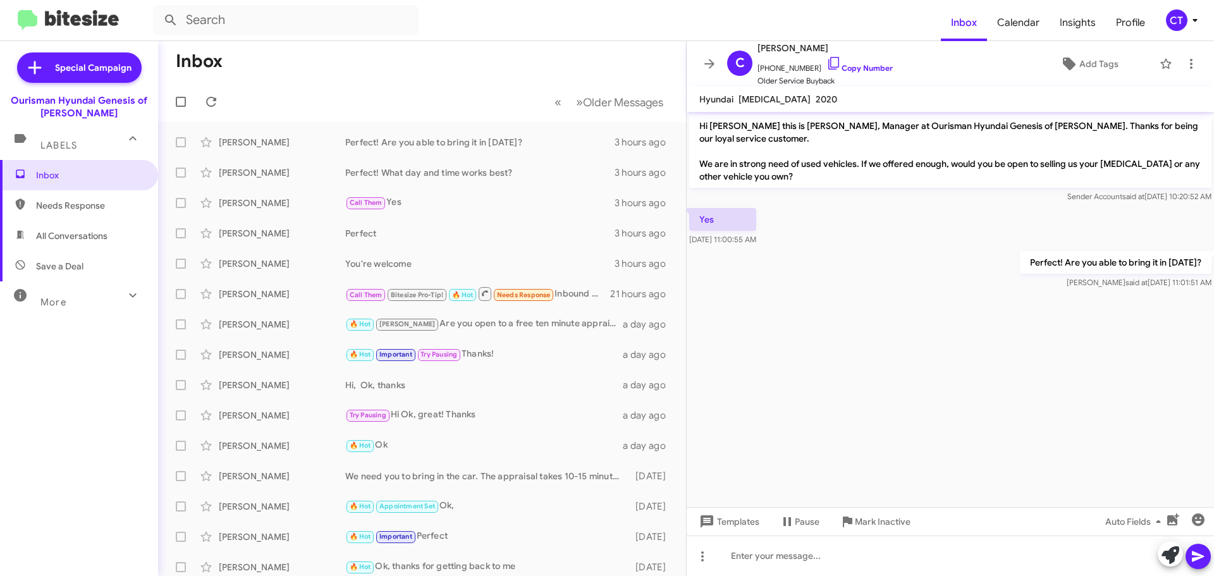 The image size is (1214, 576). What do you see at coordinates (623, 102) in the screenshot?
I see `span: Older Messages` at bounding box center [623, 102].